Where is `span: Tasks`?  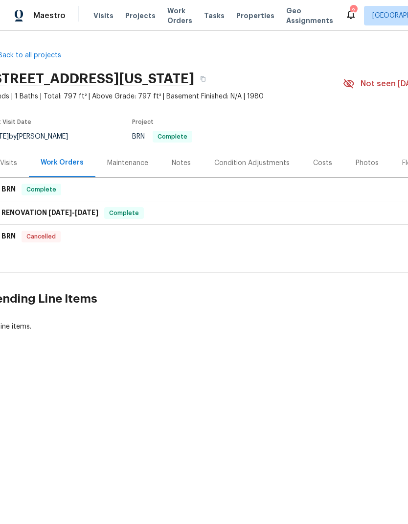 span: Tasks is located at coordinates (214, 16).